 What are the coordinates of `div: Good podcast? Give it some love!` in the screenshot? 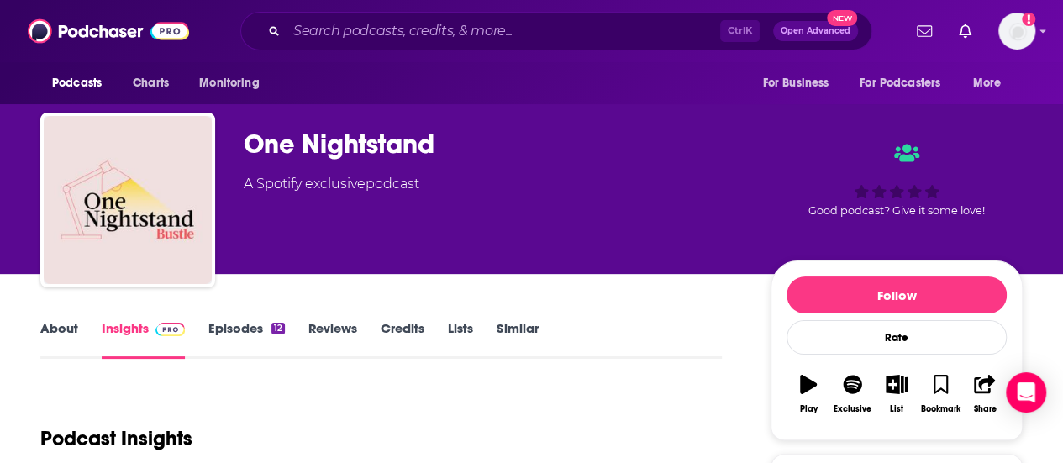 It's located at (897, 180).